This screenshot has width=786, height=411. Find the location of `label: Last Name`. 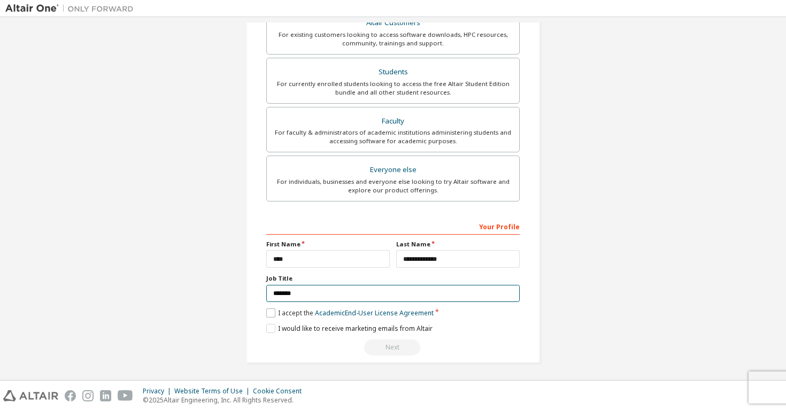

label: Last Name is located at coordinates (458, 244).